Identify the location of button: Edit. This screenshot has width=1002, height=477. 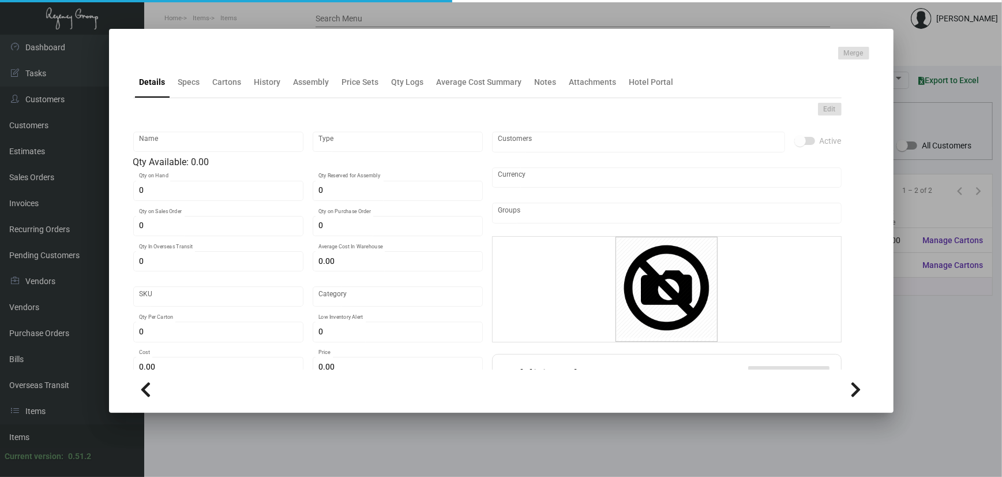
(830, 109).